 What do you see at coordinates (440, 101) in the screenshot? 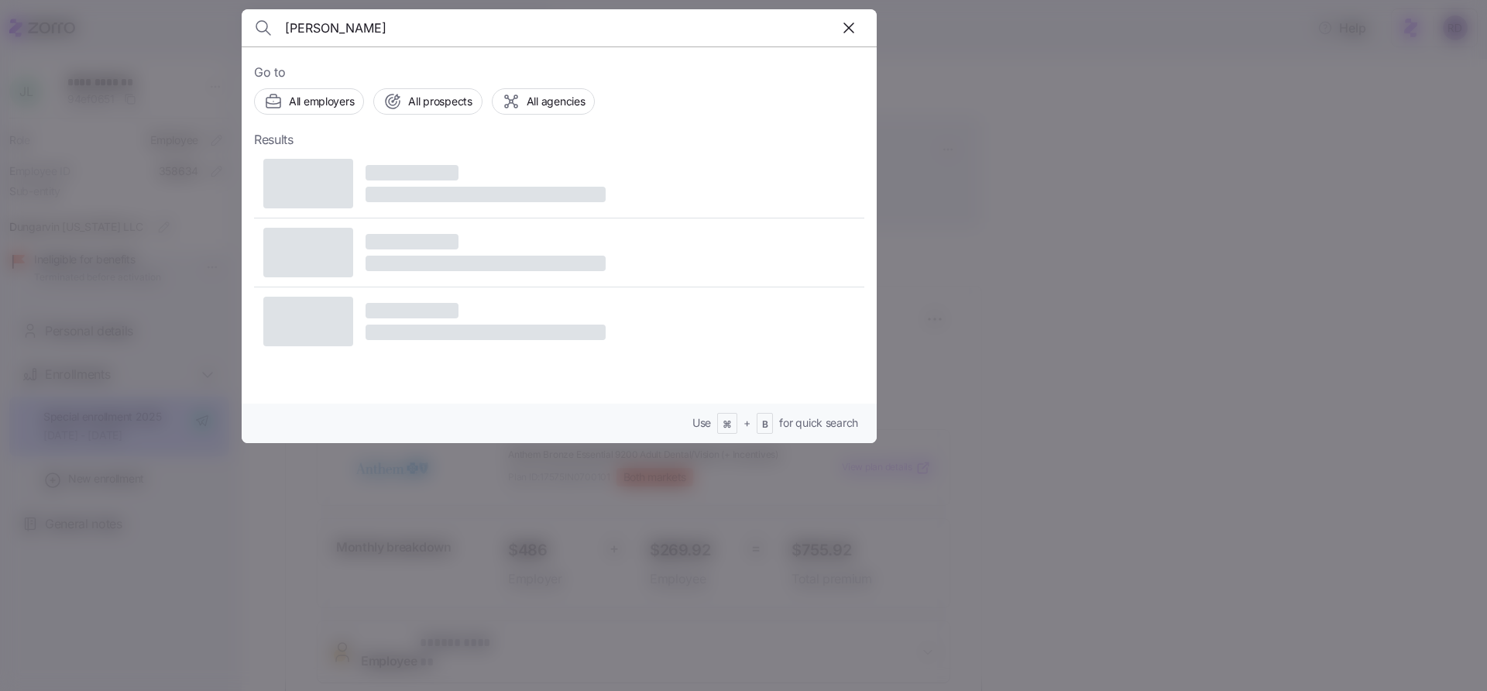
I see `span: All prospects` at bounding box center [440, 101].